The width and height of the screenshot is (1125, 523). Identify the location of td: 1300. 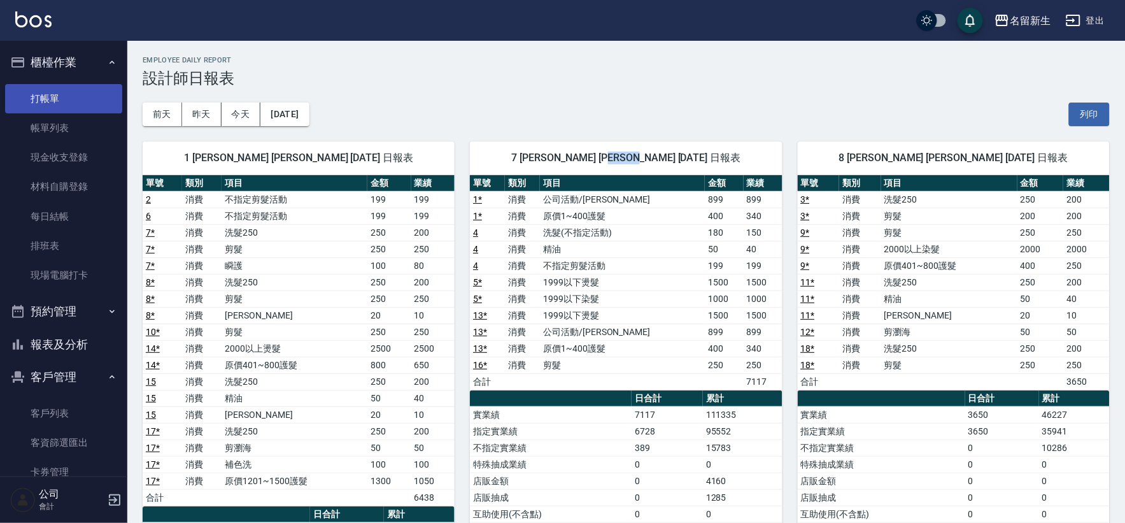
(389, 481).